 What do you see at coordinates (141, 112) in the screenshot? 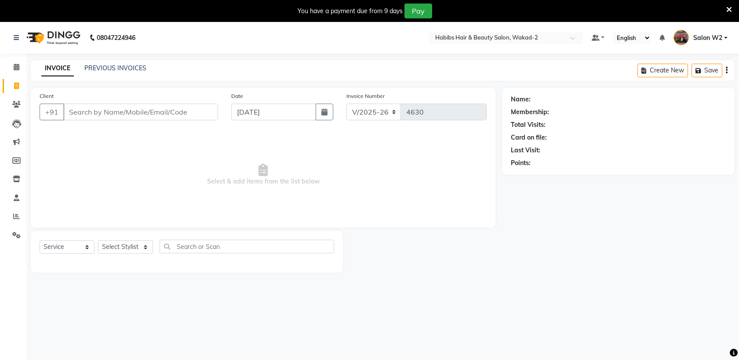
I see `input: Search by Name/Mobile/Email/Code` at bounding box center [141, 112].